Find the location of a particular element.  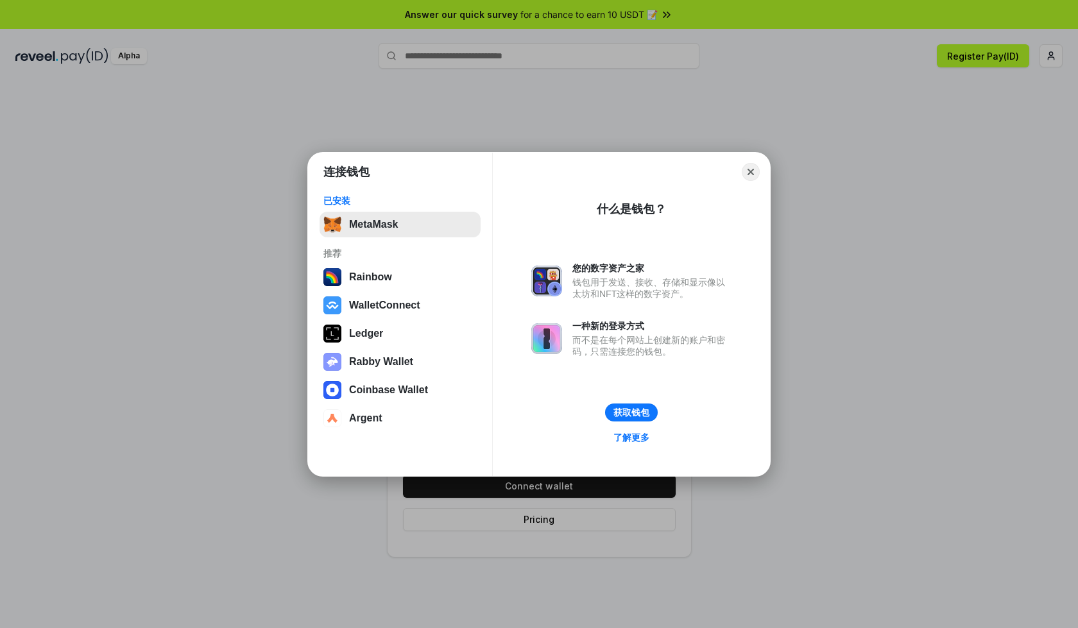

div: 获取钱包 is located at coordinates (631, 413).